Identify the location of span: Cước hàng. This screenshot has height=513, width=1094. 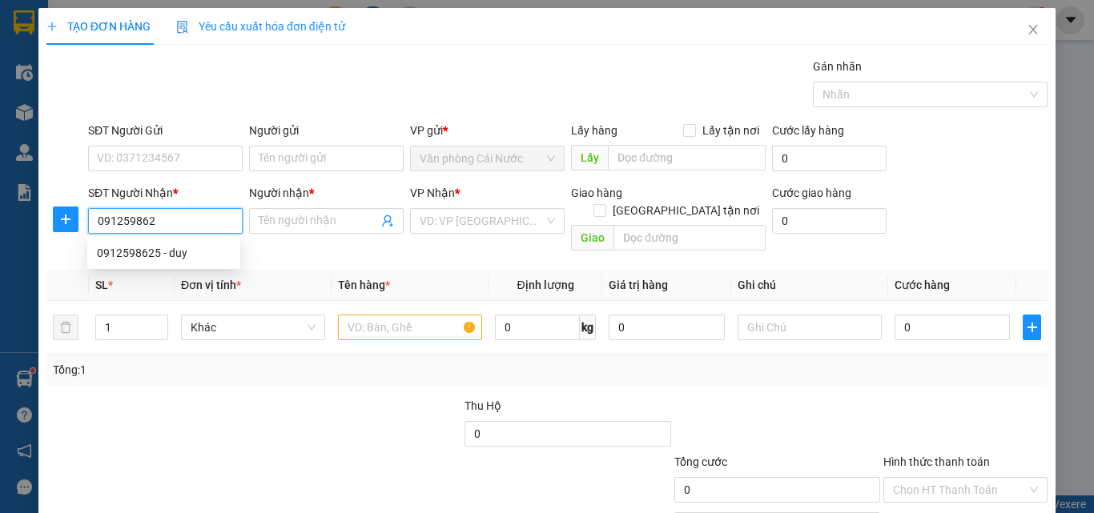
(922, 285).